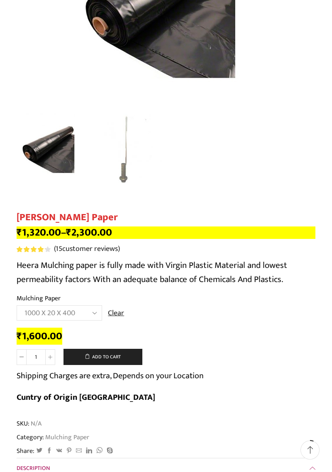 The height and width of the screenshot is (472, 332). I want to click on div: Rated 4.27 out of 5, so click(33, 249).